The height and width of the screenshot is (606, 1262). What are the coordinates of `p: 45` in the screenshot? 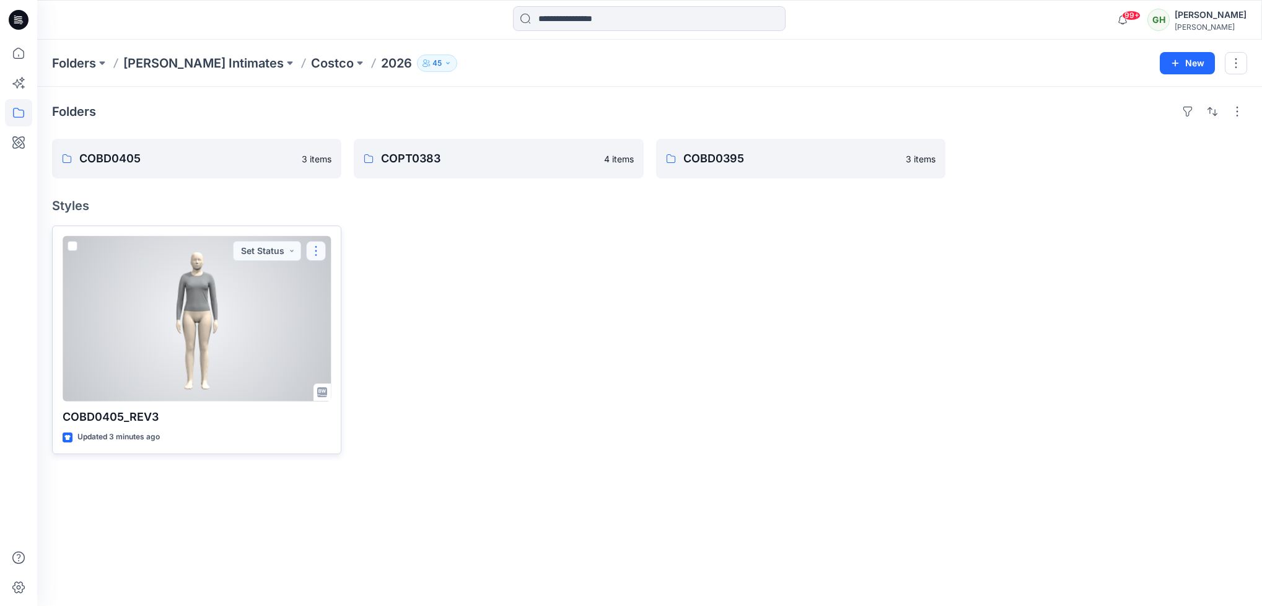 It's located at (437, 63).